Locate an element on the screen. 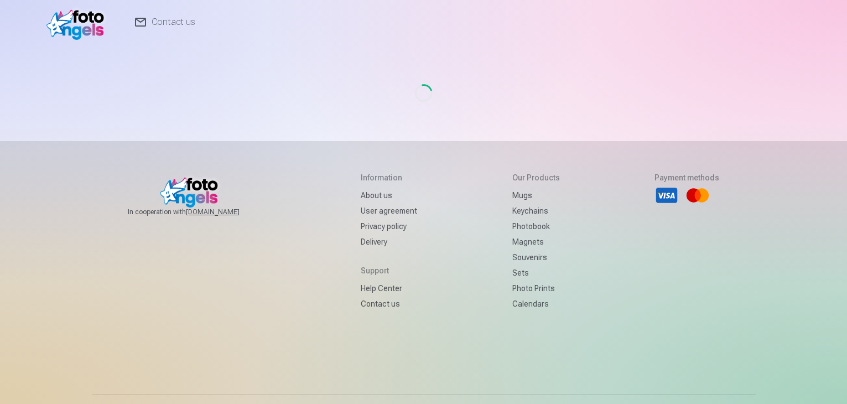 This screenshot has height=404, width=847. a: User agreement is located at coordinates (389, 211).